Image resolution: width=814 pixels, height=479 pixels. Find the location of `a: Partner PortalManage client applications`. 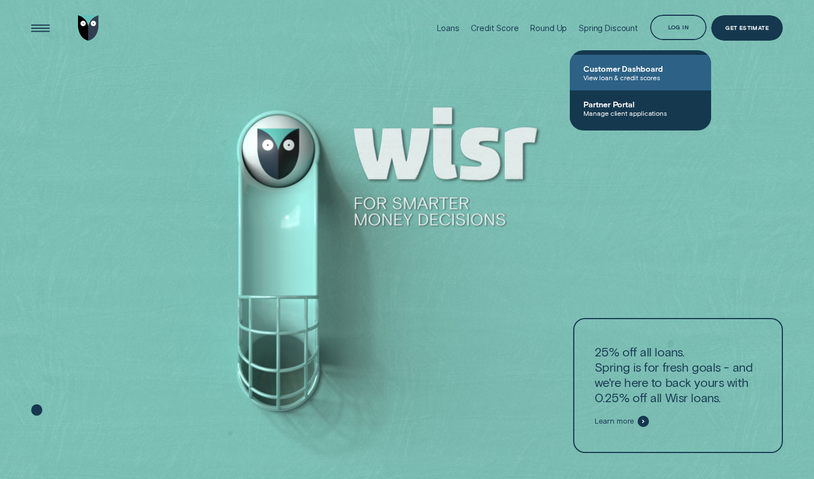

a: Partner PortalManage client applications is located at coordinates (641, 108).